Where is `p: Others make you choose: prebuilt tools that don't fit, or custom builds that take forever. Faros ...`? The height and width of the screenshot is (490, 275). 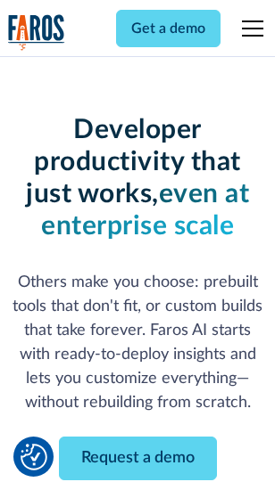 p: Others make you choose: prebuilt tools that don't fit, or custom builds that take forever. Faros ... is located at coordinates (137, 343).